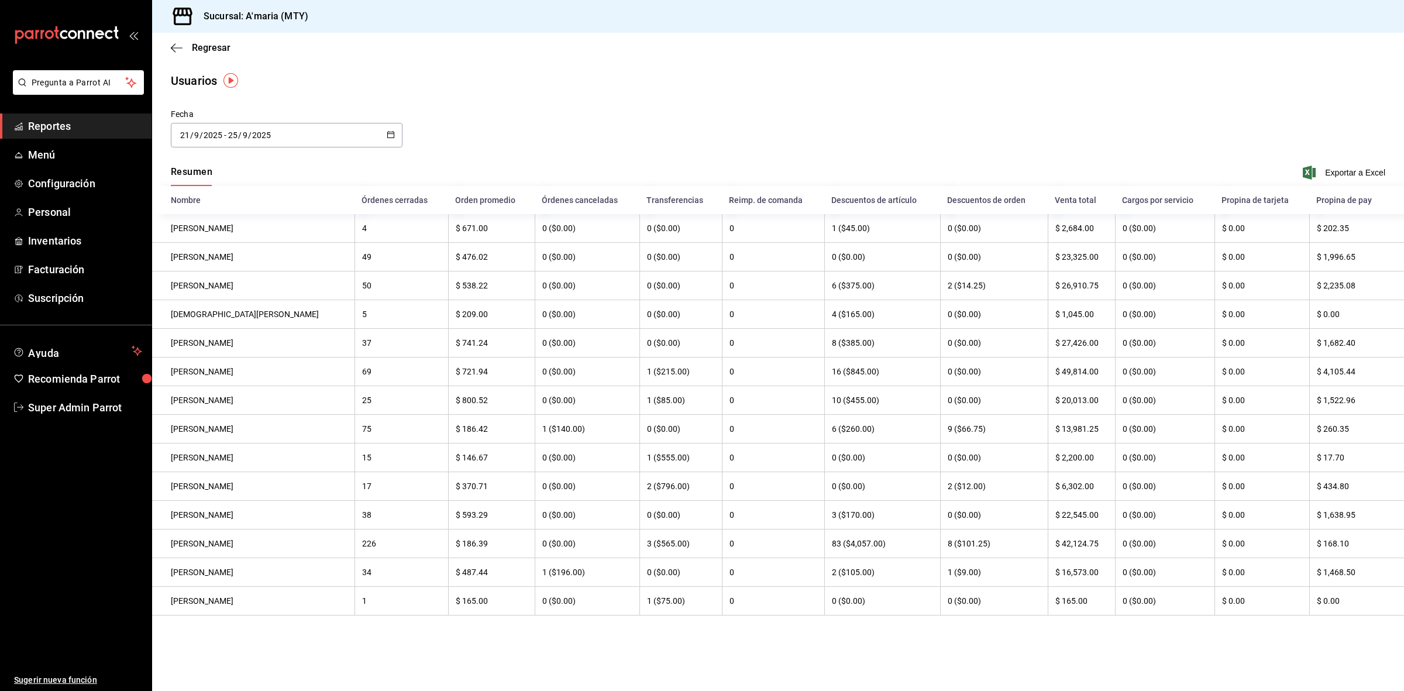  Describe the element at coordinates (491, 200) in the screenshot. I see `th: Orden promedio` at that location.